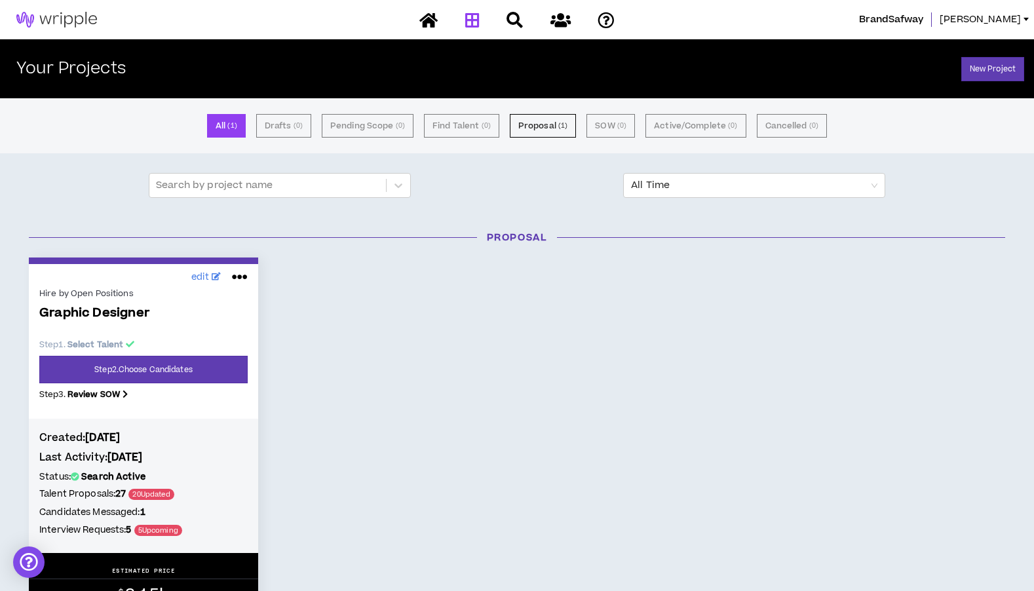  Describe the element at coordinates (29, 562) in the screenshot. I see `div: Open Intercom Messenger` at that location.